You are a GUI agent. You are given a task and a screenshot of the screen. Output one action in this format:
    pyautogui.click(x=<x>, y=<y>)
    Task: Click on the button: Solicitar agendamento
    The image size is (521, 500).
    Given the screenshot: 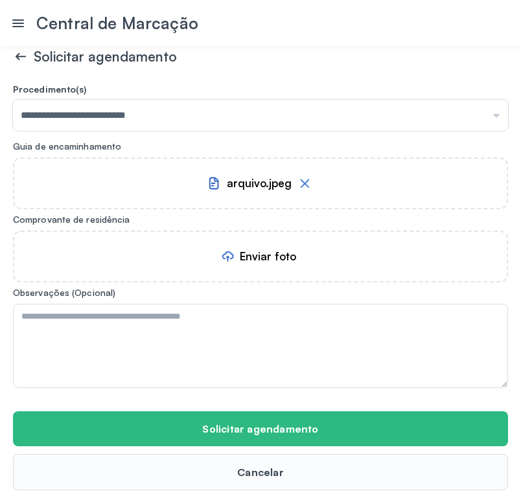 What is the action you would take?
    pyautogui.click(x=260, y=429)
    